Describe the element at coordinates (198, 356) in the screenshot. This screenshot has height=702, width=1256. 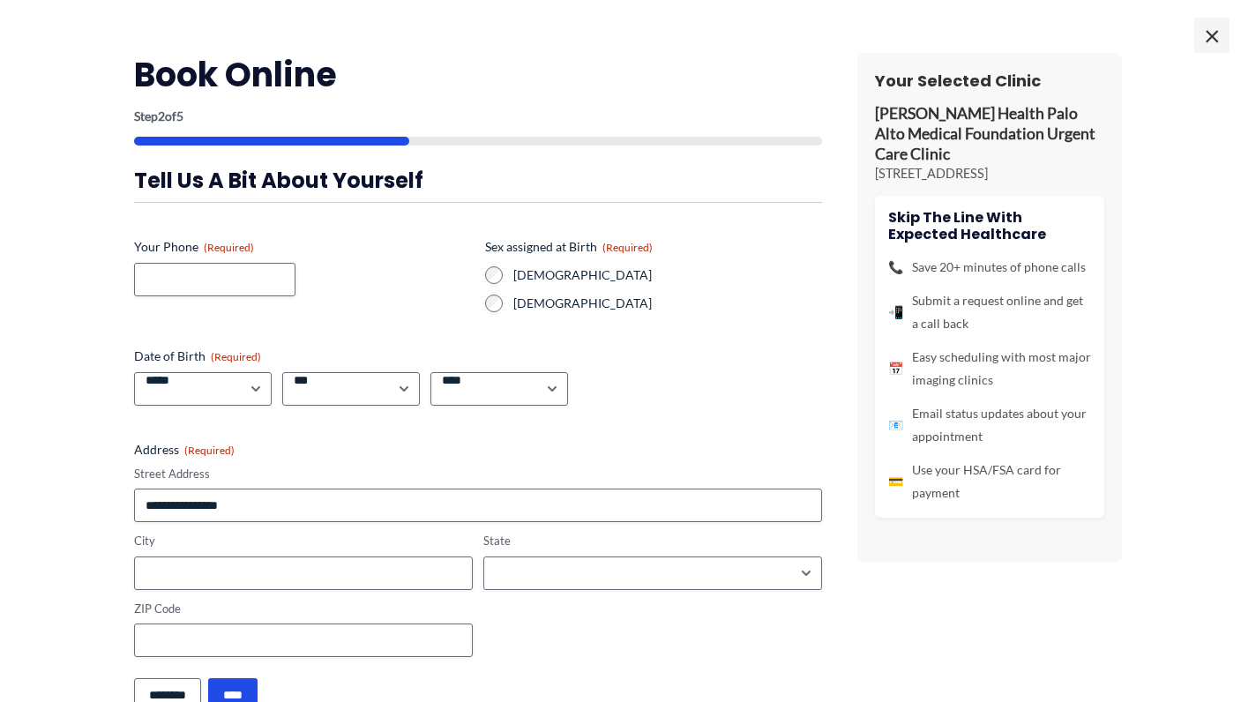
I see `legend: Date of Birth` at that location.